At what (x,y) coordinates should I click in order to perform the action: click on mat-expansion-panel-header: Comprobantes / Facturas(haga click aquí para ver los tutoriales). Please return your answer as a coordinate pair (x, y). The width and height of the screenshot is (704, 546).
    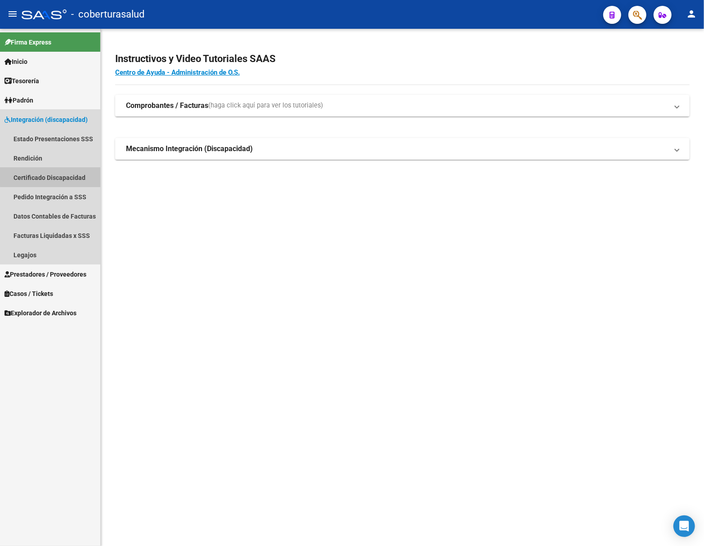
    Looking at the image, I should click on (402, 106).